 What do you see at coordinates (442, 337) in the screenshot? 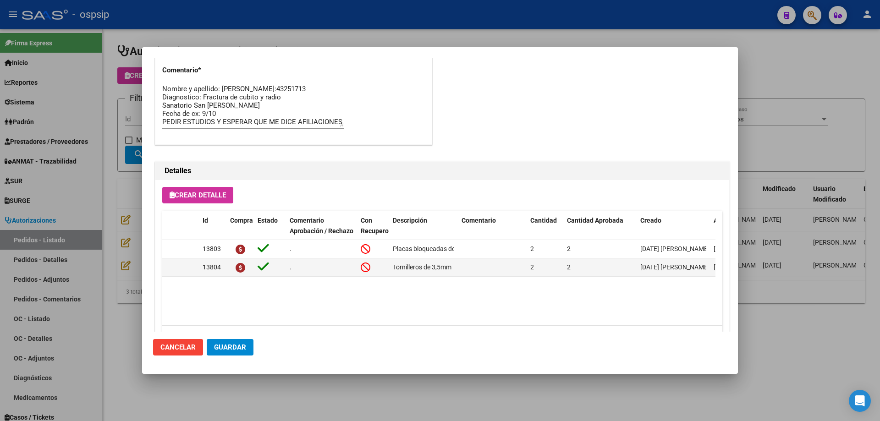
I see `div: 2 total` at bounding box center [442, 337].